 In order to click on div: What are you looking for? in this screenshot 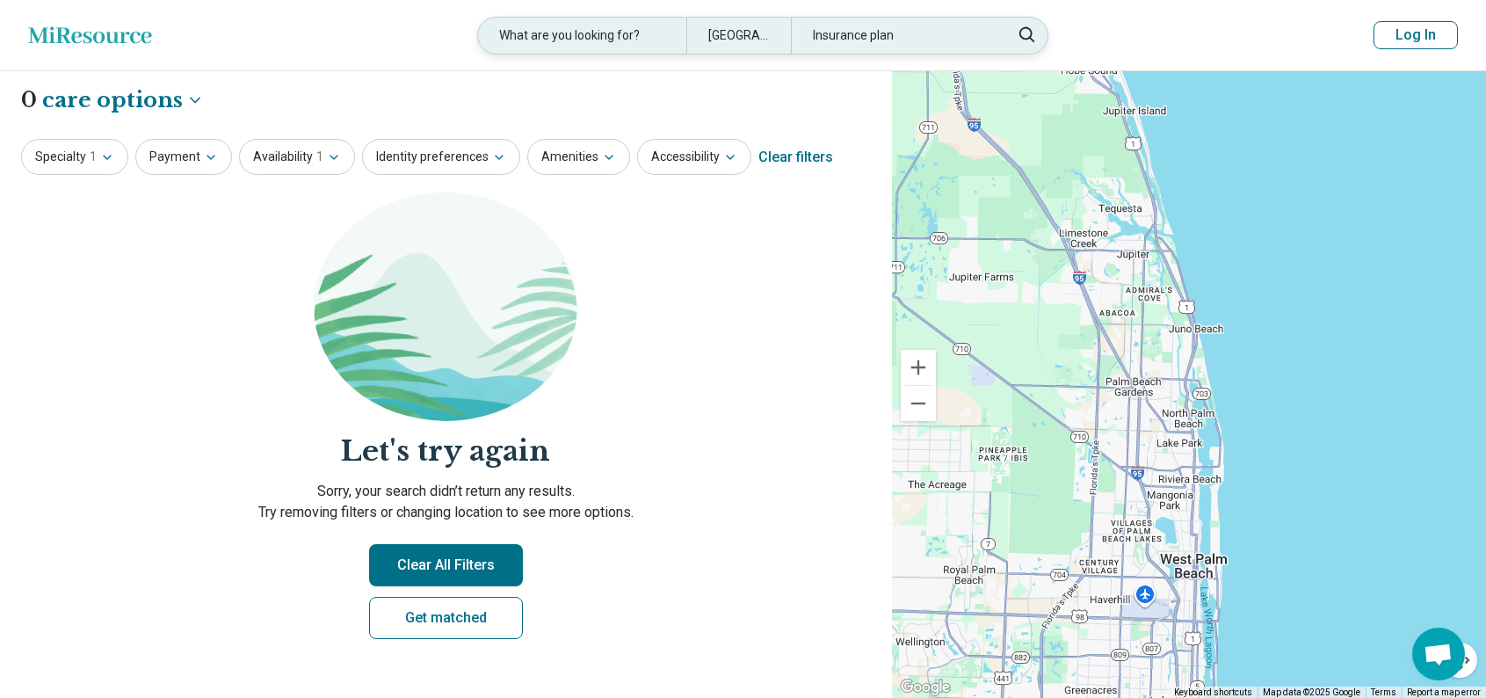, I will do `click(582, 35)`.